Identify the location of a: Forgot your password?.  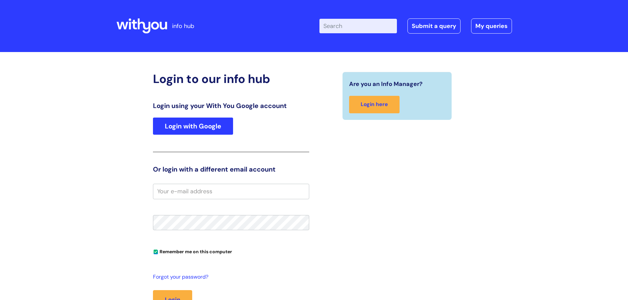
(229, 277).